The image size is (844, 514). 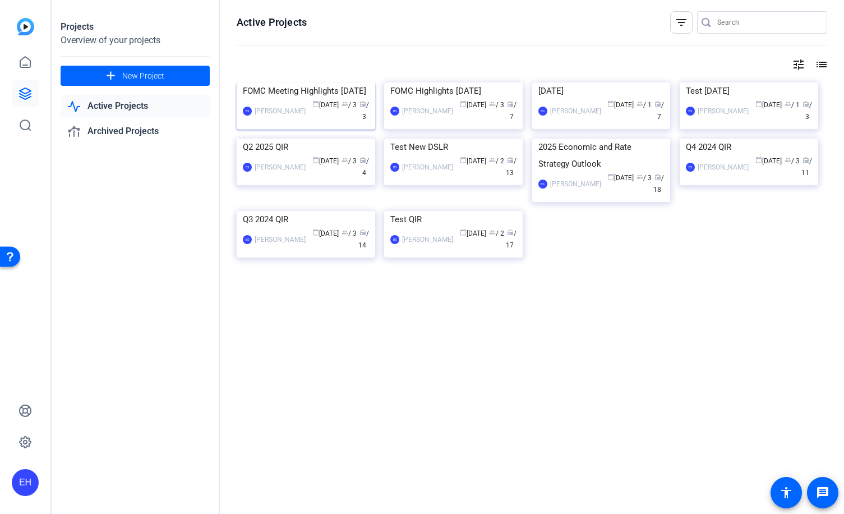 What do you see at coordinates (453, 219) in the screenshot?
I see `div: Test QIR` at bounding box center [453, 219].